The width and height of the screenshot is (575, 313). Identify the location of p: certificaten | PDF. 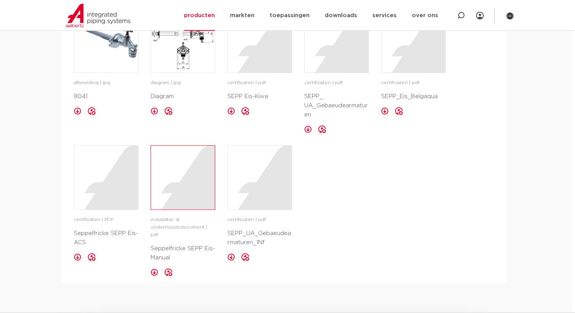
(106, 220).